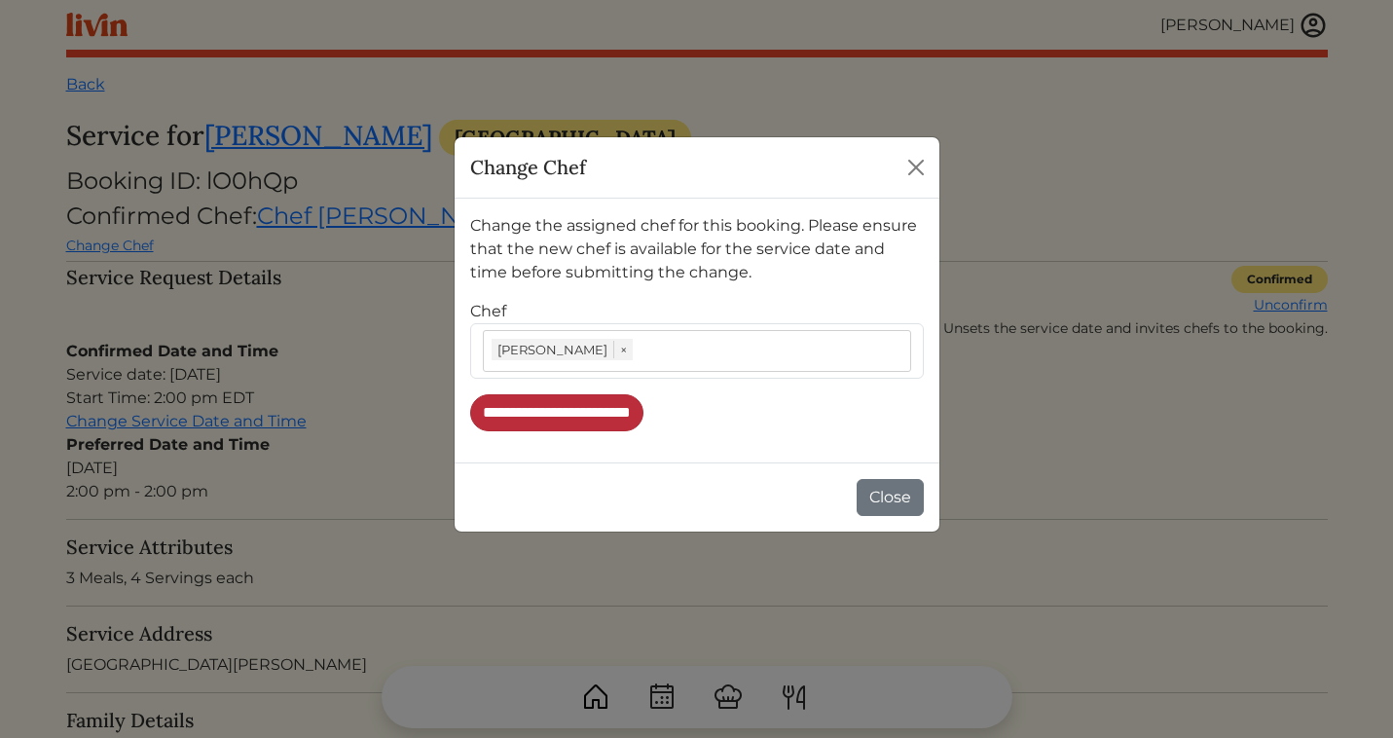 The height and width of the screenshot is (738, 1393). What do you see at coordinates (697, 249) in the screenshot?
I see `p: Change the assigned chef for this booking. Please ensure that the new chef is available for the s...` at bounding box center [697, 249].